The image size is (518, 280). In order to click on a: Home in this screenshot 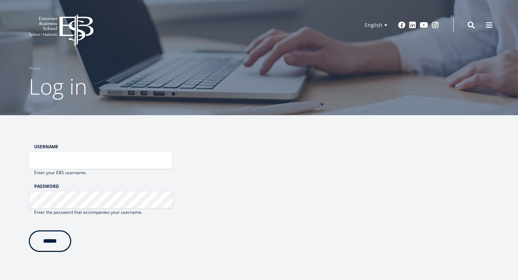, I will do `click(35, 68)`.